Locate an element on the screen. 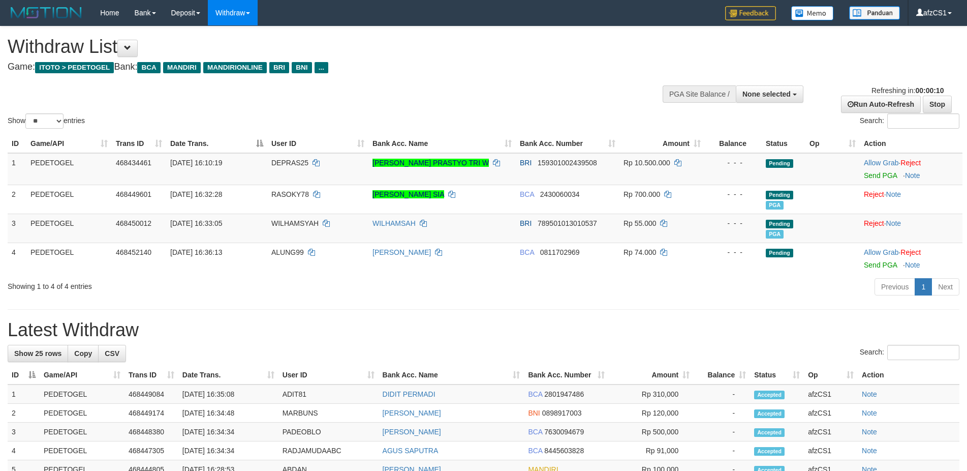 The width and height of the screenshot is (967, 471). td: MARBUNS is located at coordinates (328, 413).